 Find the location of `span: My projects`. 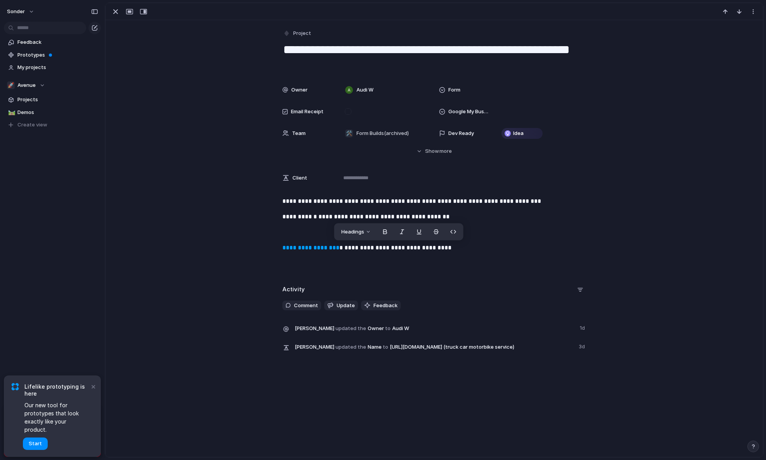

span: My projects is located at coordinates (58, 68).